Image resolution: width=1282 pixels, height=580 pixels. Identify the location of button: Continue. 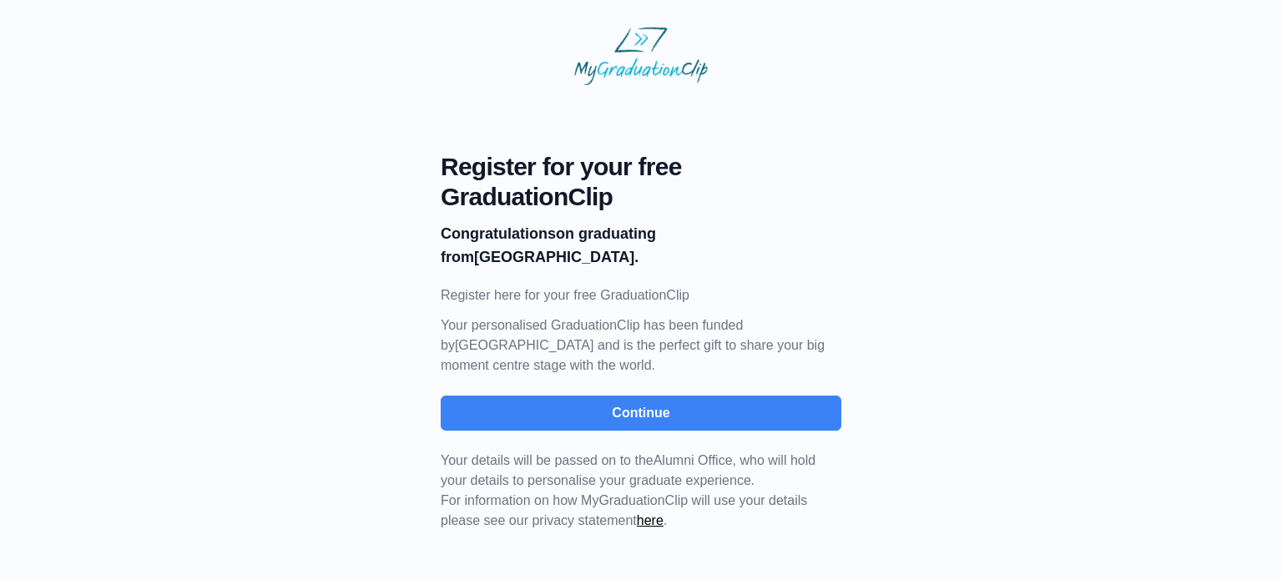
(641, 413).